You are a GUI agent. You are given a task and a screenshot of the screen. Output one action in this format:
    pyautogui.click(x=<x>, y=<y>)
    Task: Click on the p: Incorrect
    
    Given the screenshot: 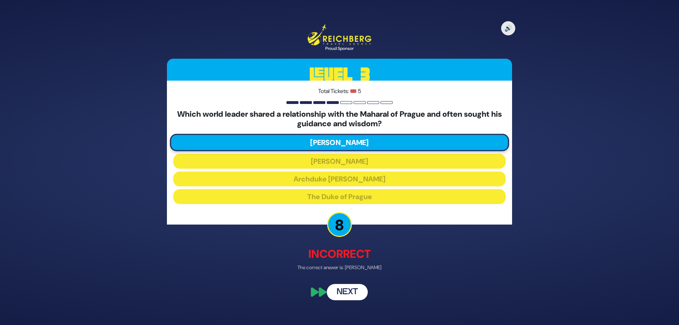 What is the action you would take?
    pyautogui.click(x=340, y=254)
    